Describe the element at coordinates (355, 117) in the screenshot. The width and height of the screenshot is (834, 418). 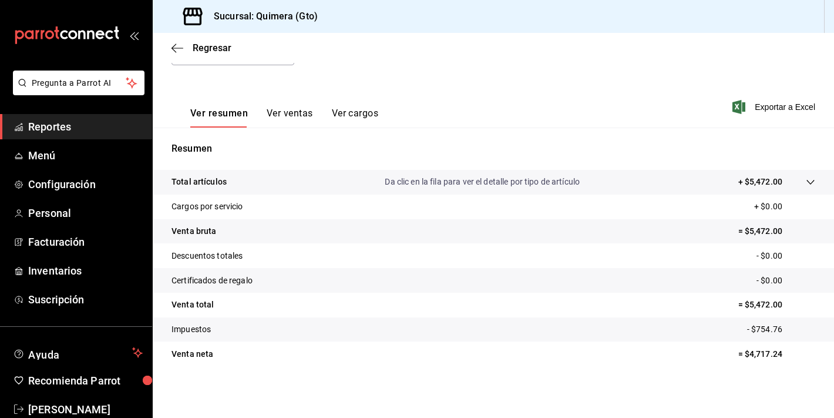
I see `button: Ver cargos` at that location.